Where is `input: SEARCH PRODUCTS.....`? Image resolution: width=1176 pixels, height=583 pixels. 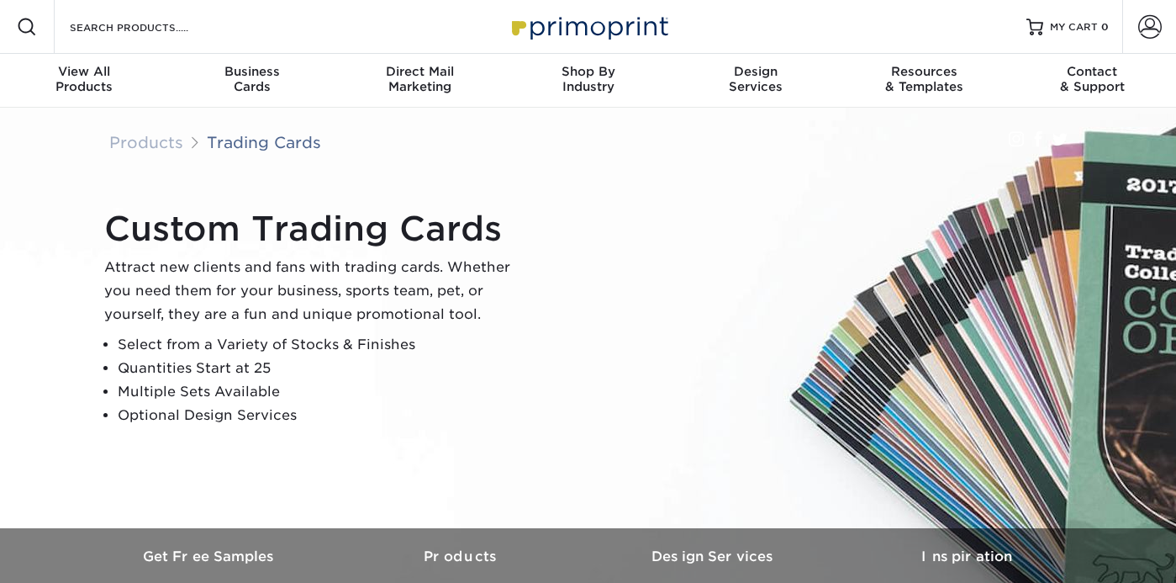 input: SEARCH PRODUCTS..... is located at coordinates (150, 27).